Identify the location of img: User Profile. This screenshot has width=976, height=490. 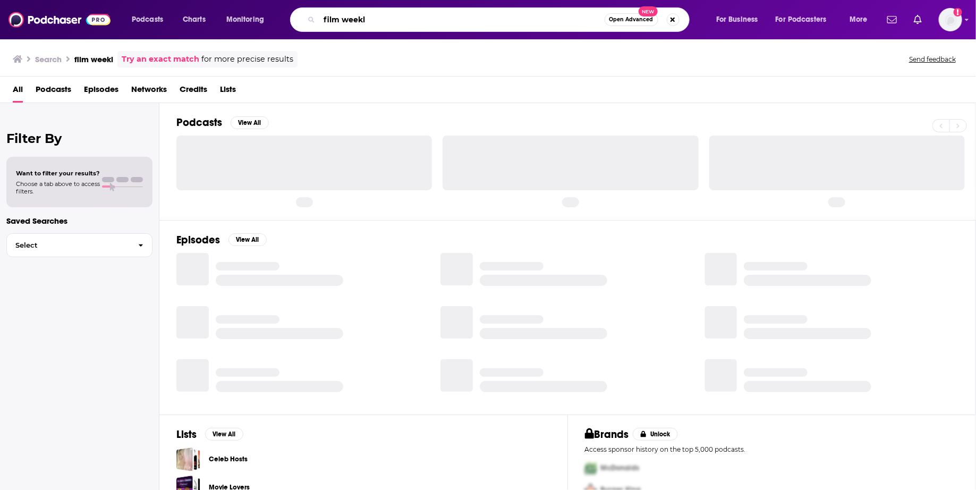
(950, 20).